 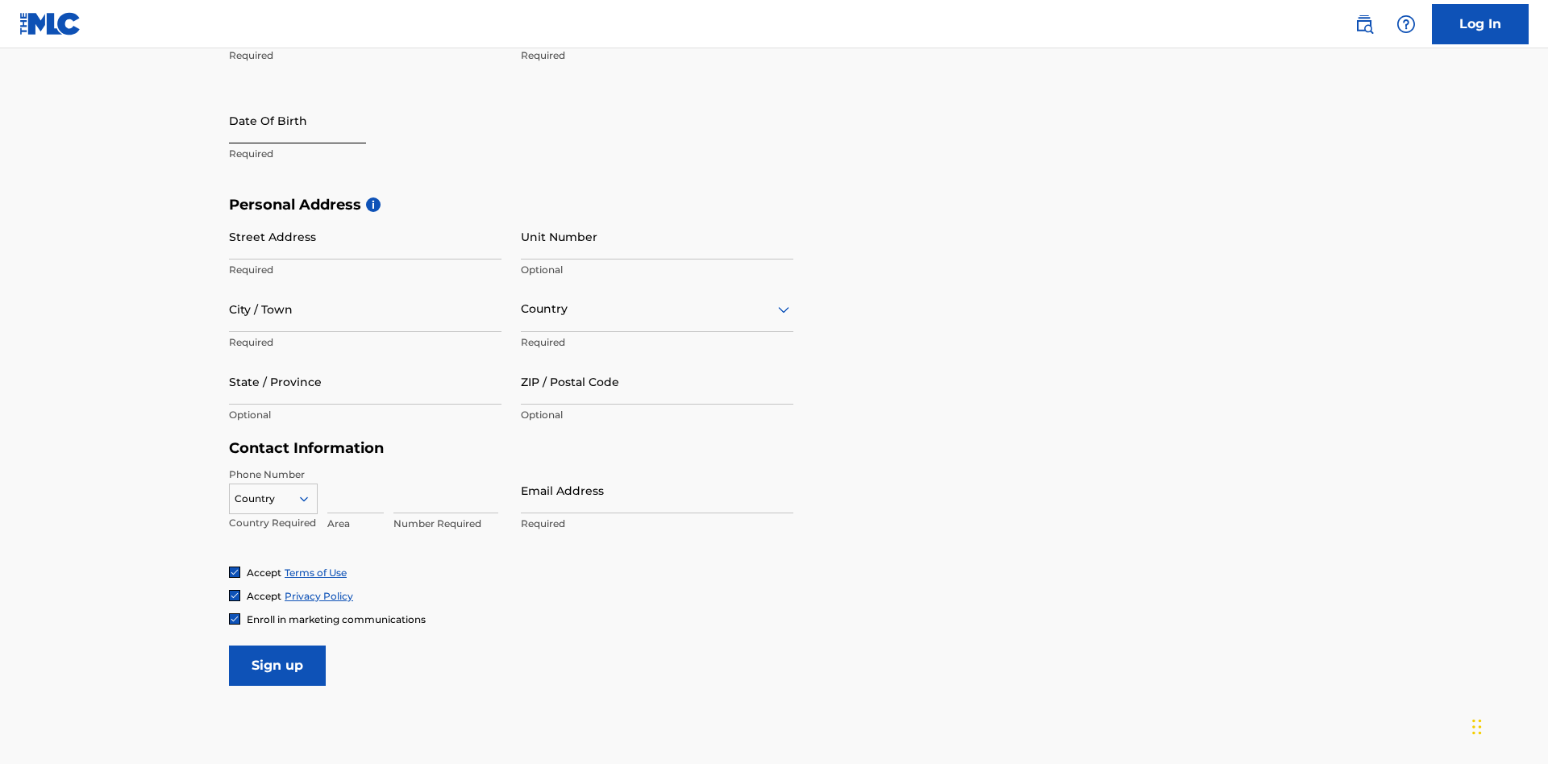 I want to click on input: Sign up, so click(x=277, y=666).